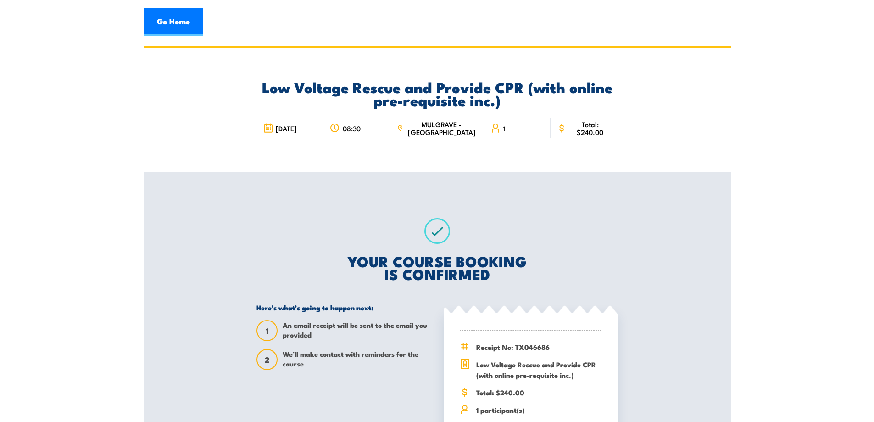 This screenshot has height=422, width=874. Describe the element at coordinates (173, 22) in the screenshot. I see `a: Go Home` at that location.